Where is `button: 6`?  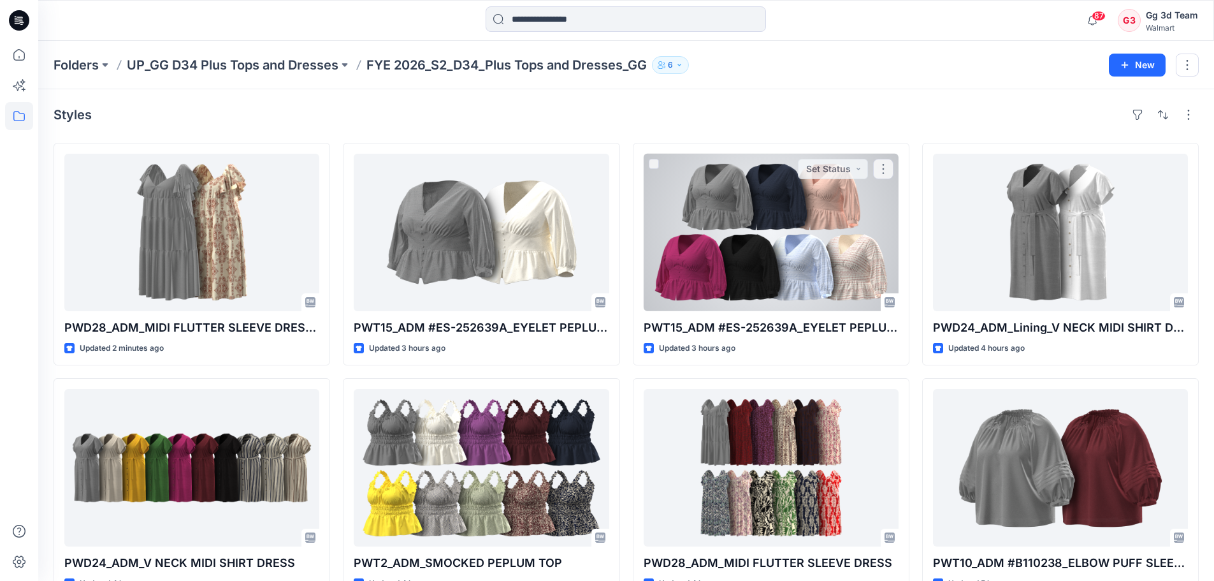
button: 6 is located at coordinates (671, 65).